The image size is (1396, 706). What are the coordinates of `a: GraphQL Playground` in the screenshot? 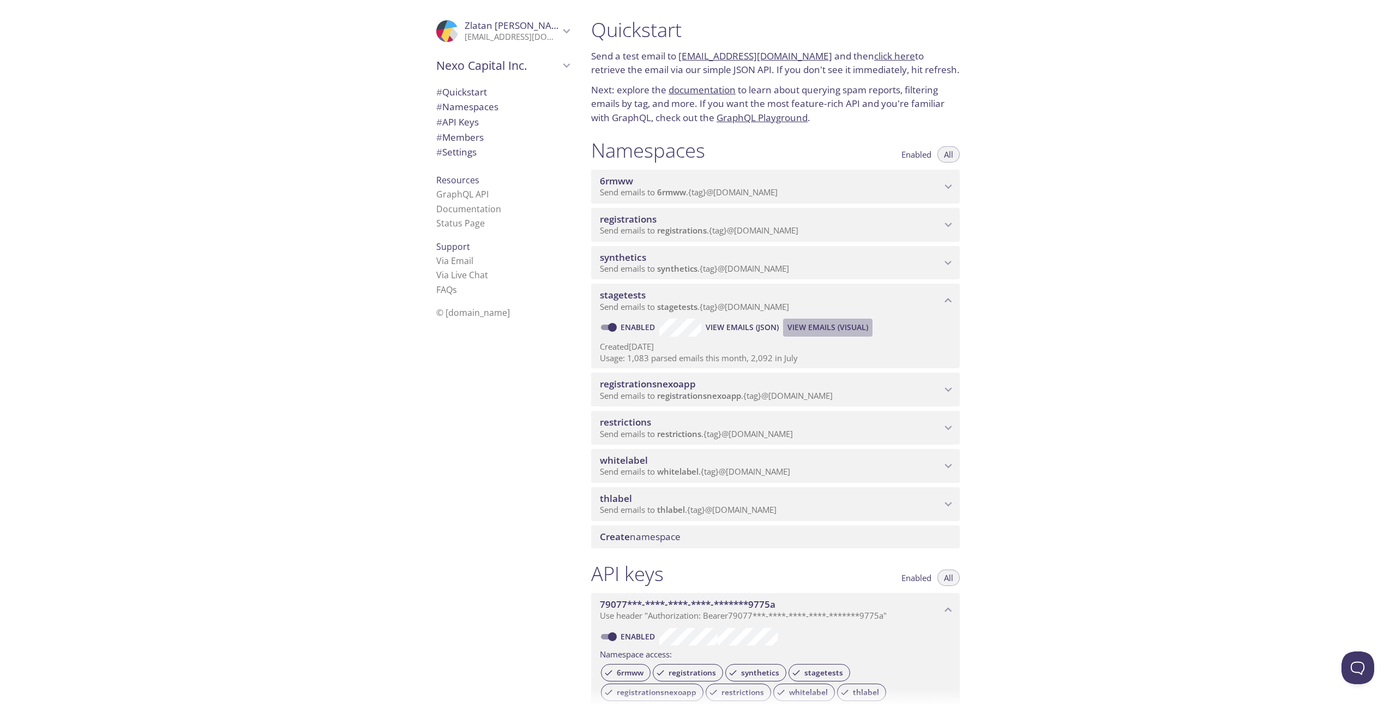 It's located at (762, 117).